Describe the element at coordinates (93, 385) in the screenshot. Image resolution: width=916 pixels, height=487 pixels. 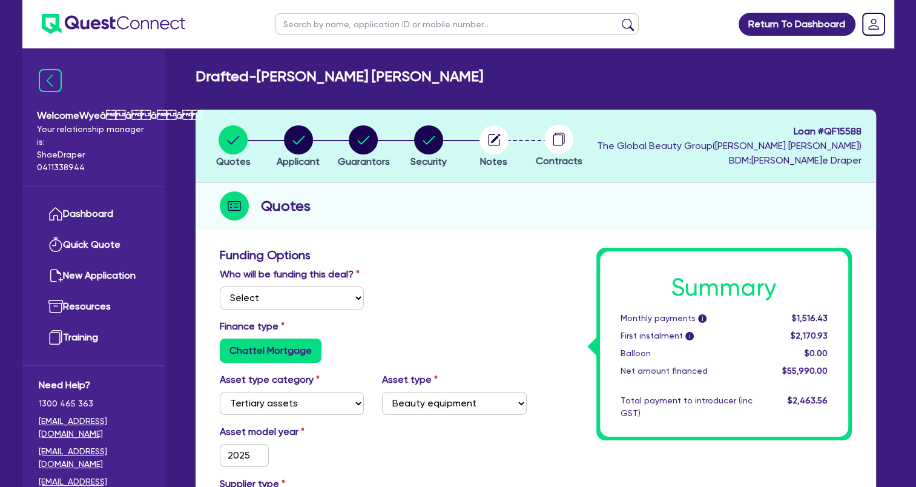
I see `span: Need Help?` at that location.